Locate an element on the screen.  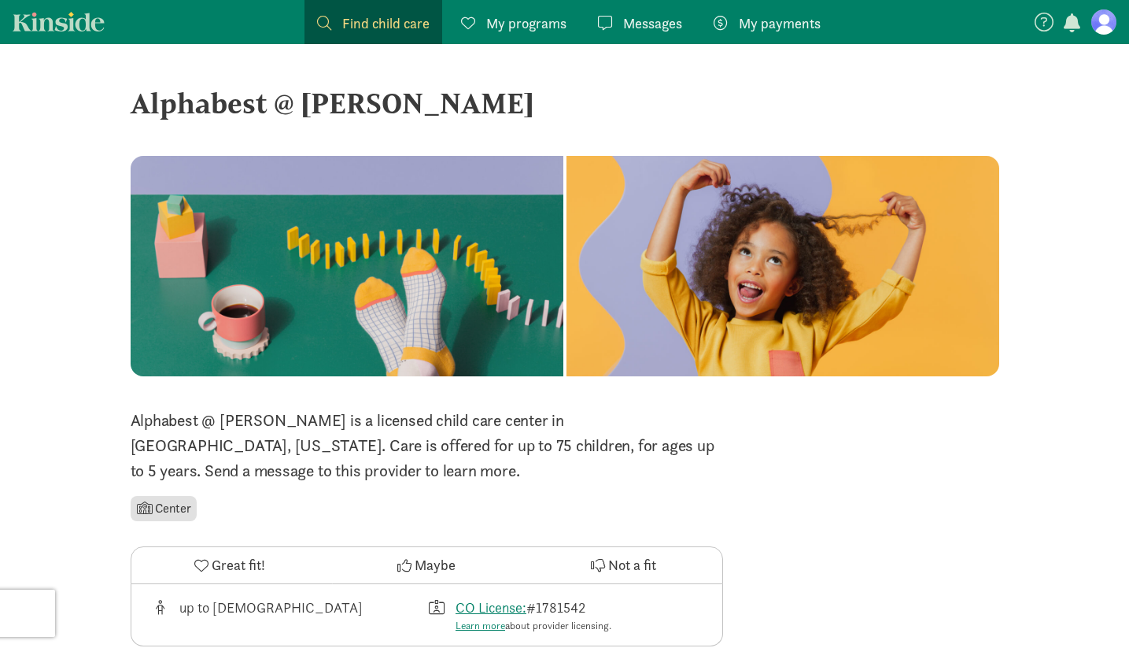
div: Age range for children that this provider cares for is located at coordinates (289, 615).